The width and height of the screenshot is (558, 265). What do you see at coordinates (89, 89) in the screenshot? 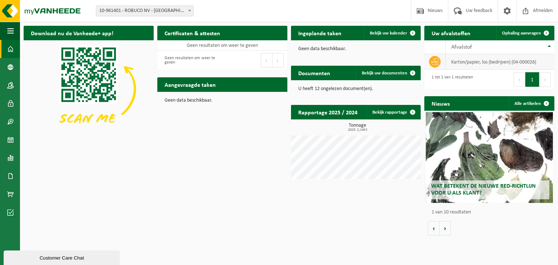
I see `img: Download de VHEPlus App` at bounding box center [89, 89].